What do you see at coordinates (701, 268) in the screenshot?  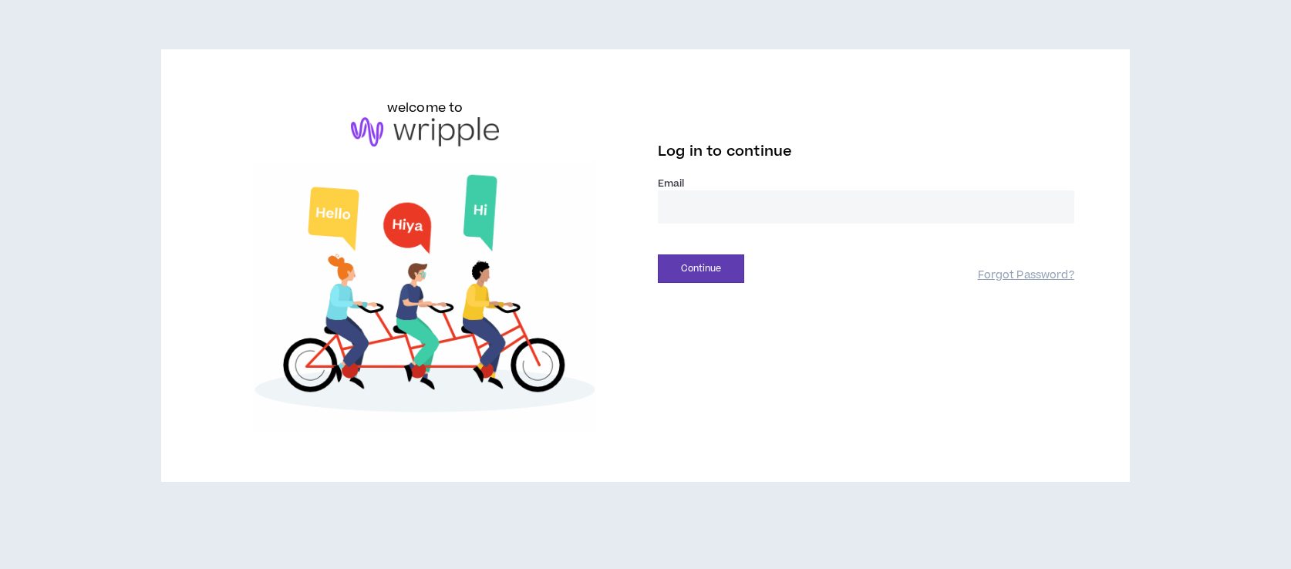 I see `button: Continue` at bounding box center [701, 268].